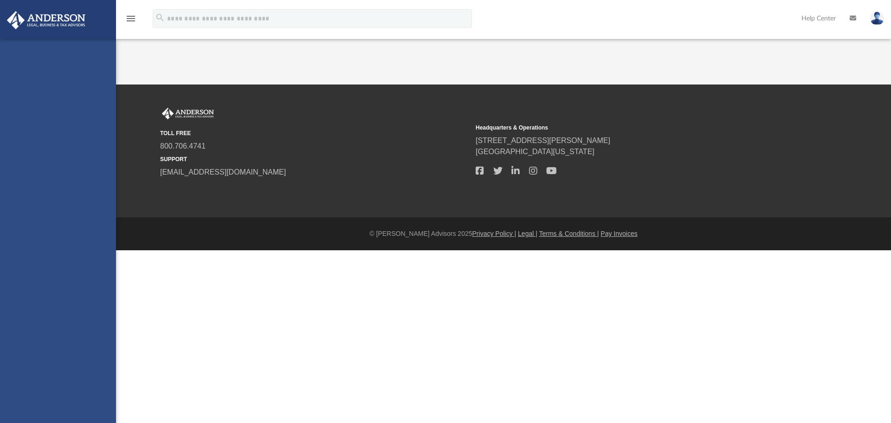 The width and height of the screenshot is (891, 423). I want to click on i: menu, so click(131, 19).